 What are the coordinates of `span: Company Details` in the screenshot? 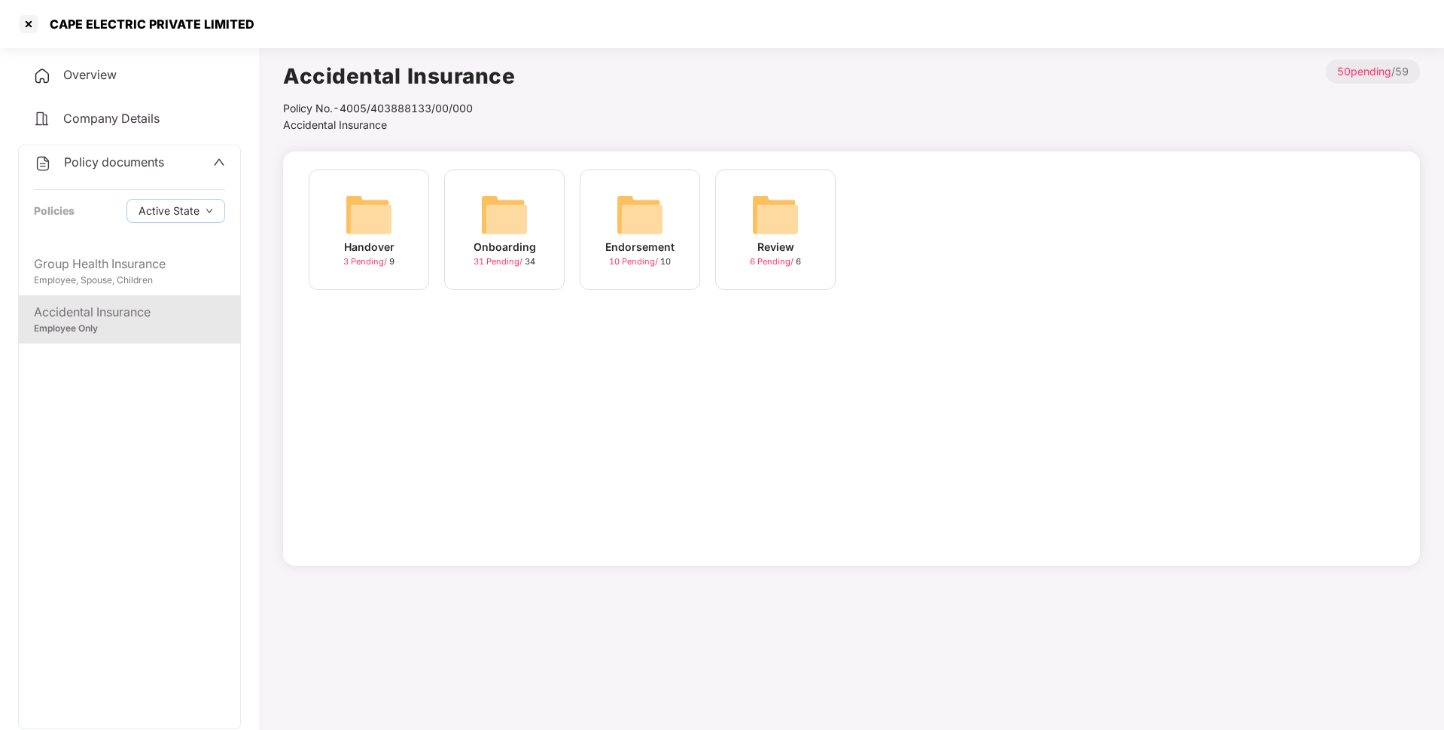 It's located at (111, 118).